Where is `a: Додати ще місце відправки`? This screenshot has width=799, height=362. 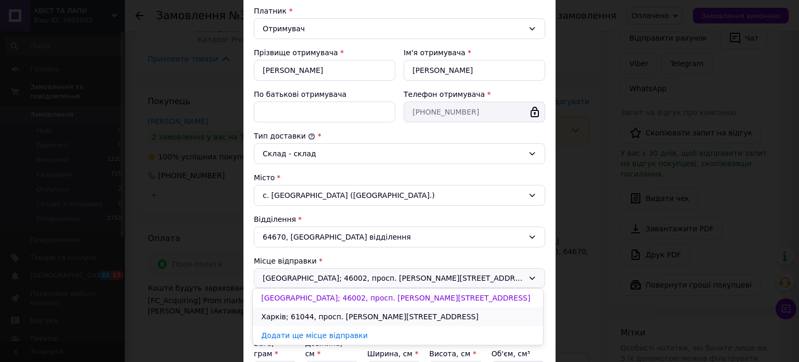 a: Додати ще місце відправки is located at coordinates (398, 335).